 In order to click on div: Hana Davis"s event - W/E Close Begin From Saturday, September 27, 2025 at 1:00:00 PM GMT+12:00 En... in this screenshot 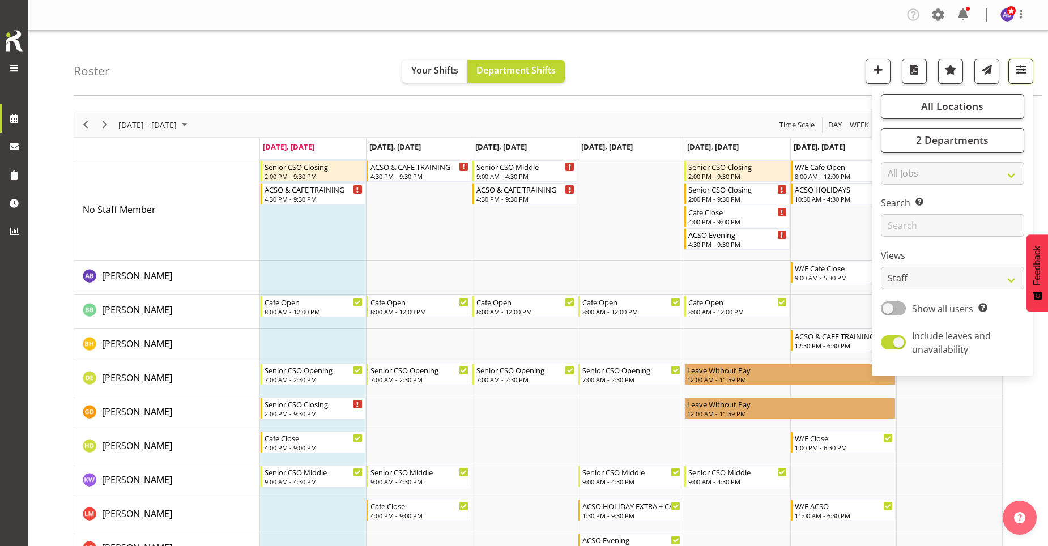, I will do `click(843, 442)`.